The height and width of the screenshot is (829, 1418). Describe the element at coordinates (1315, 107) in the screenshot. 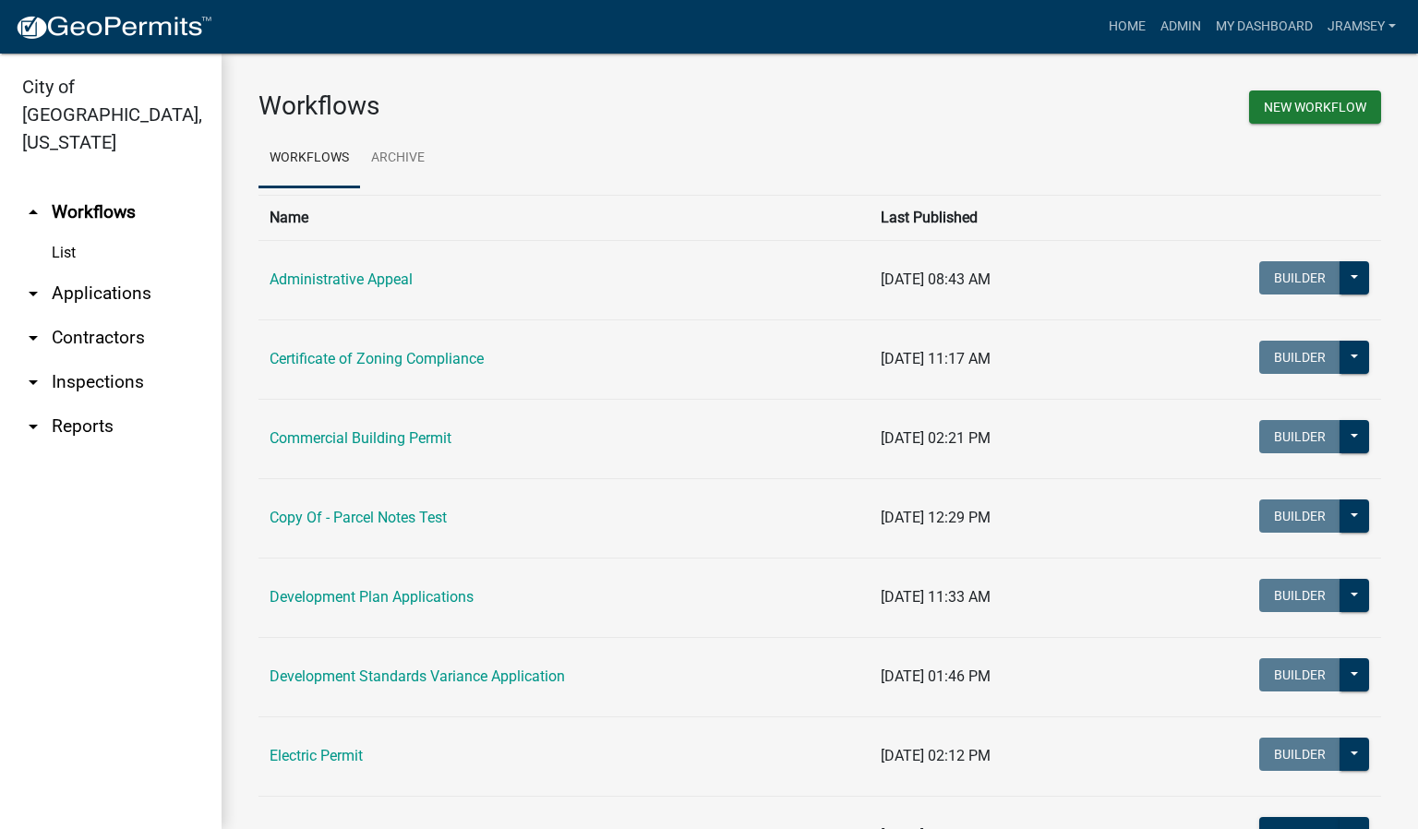

I see `button: New Workflow` at that location.